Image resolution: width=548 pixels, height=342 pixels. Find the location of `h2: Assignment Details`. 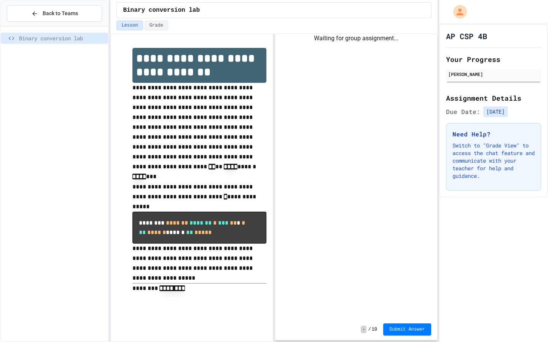

h2: Assignment Details is located at coordinates (493, 98).